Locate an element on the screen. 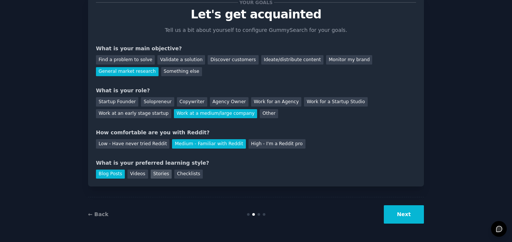  div: What is your preferred learning style? is located at coordinates (256, 163).